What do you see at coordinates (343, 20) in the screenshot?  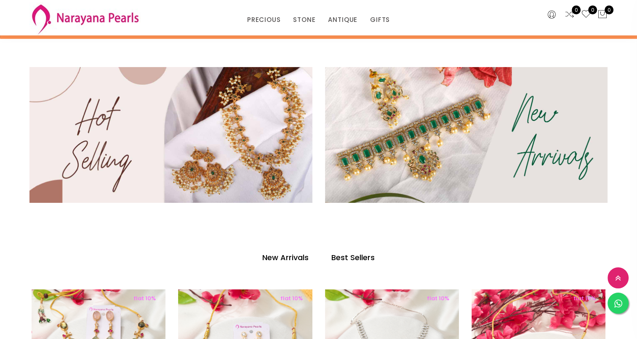 I see `a: ANTIQUE` at bounding box center [343, 20].